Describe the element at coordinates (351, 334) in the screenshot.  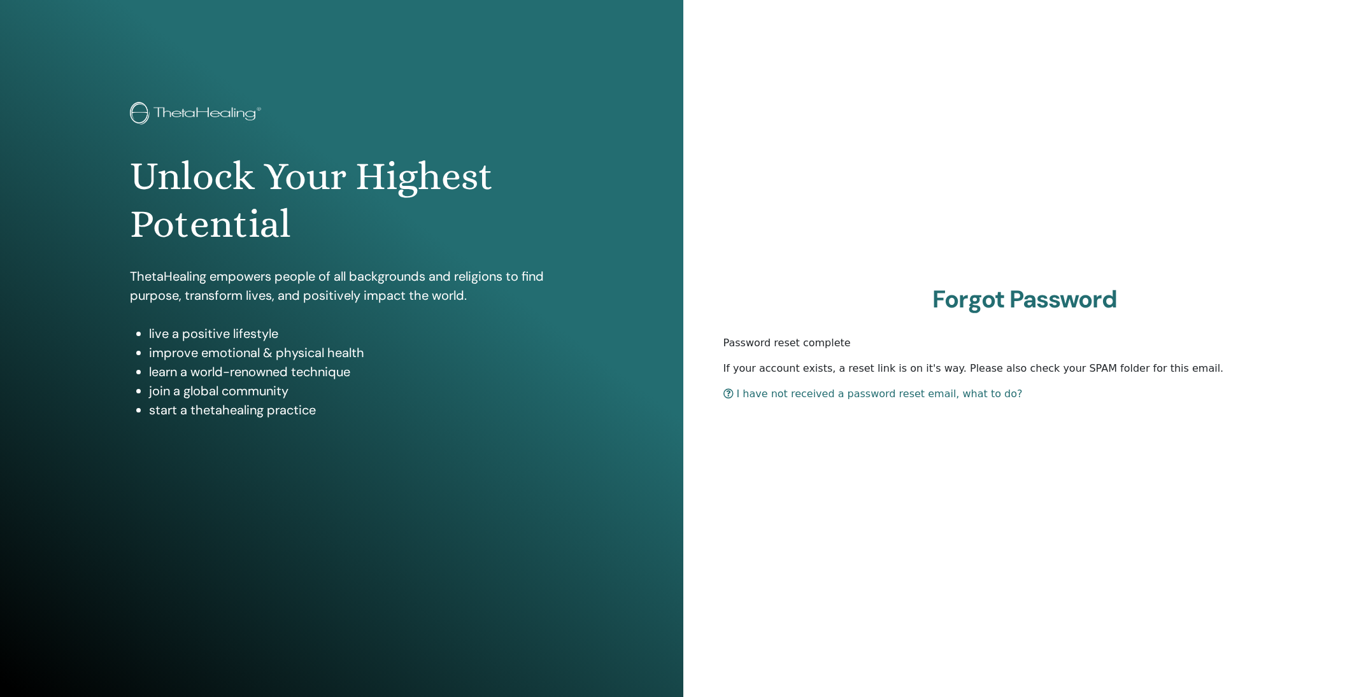
I see `li: live a positive lifestyle` at that location.